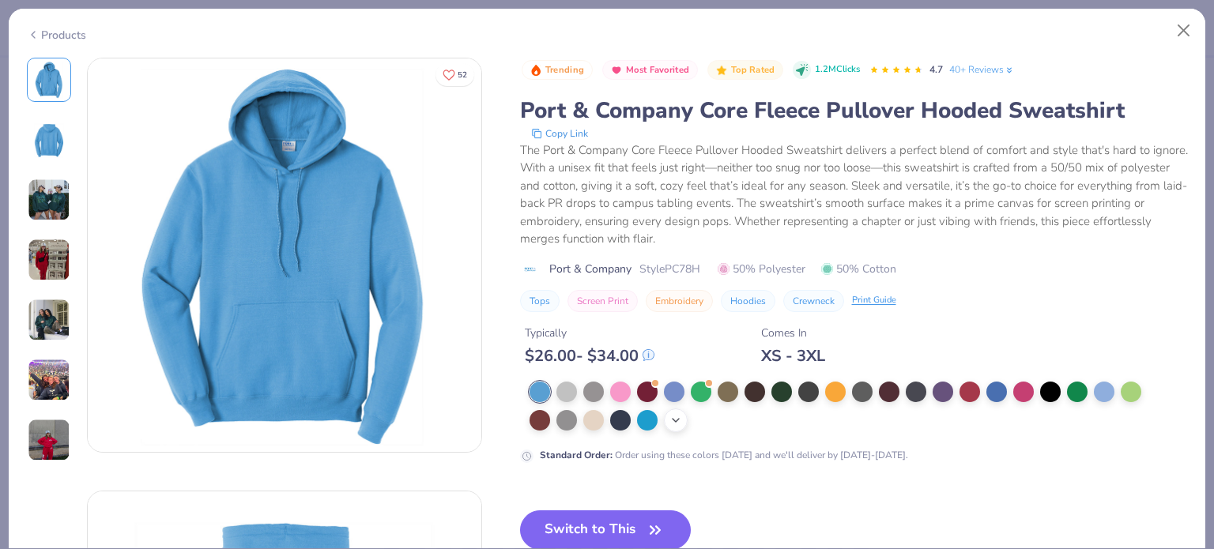  What do you see at coordinates (793, 356) in the screenshot?
I see `div: XS - 3XL` at bounding box center [793, 356].